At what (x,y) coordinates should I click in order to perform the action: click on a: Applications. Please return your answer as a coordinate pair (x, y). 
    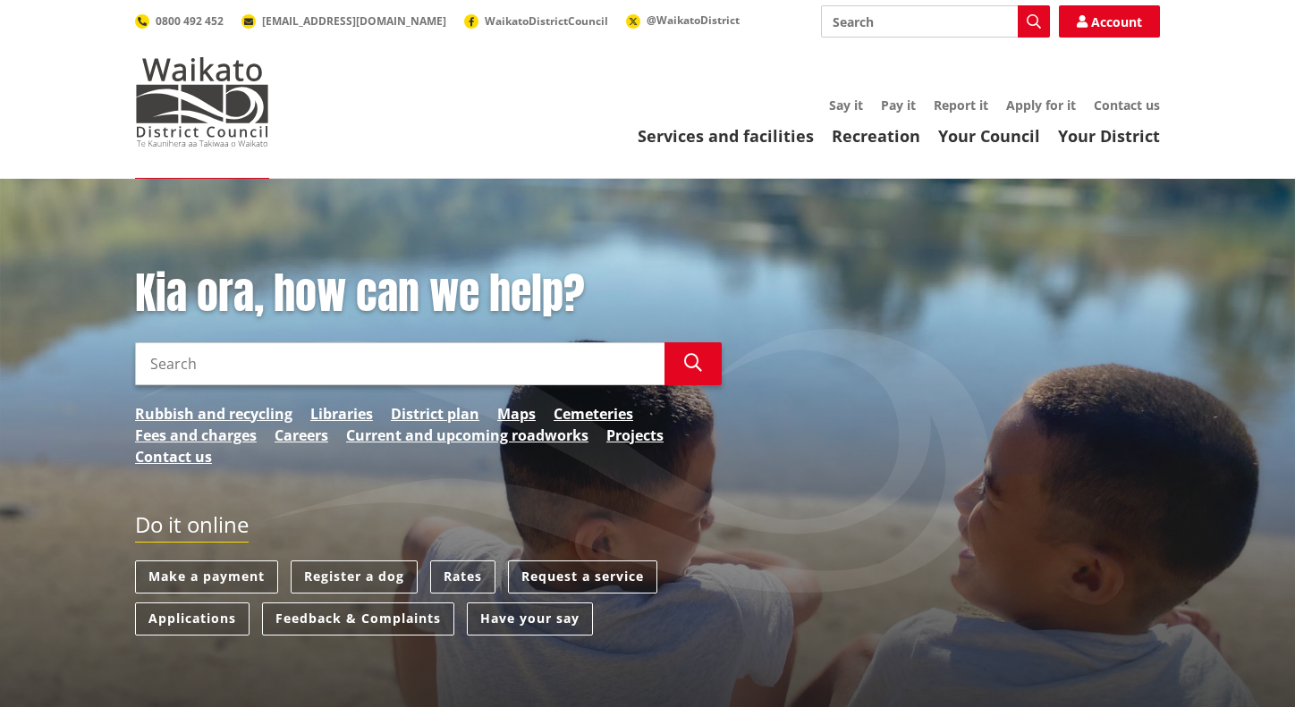
    Looking at the image, I should click on (192, 619).